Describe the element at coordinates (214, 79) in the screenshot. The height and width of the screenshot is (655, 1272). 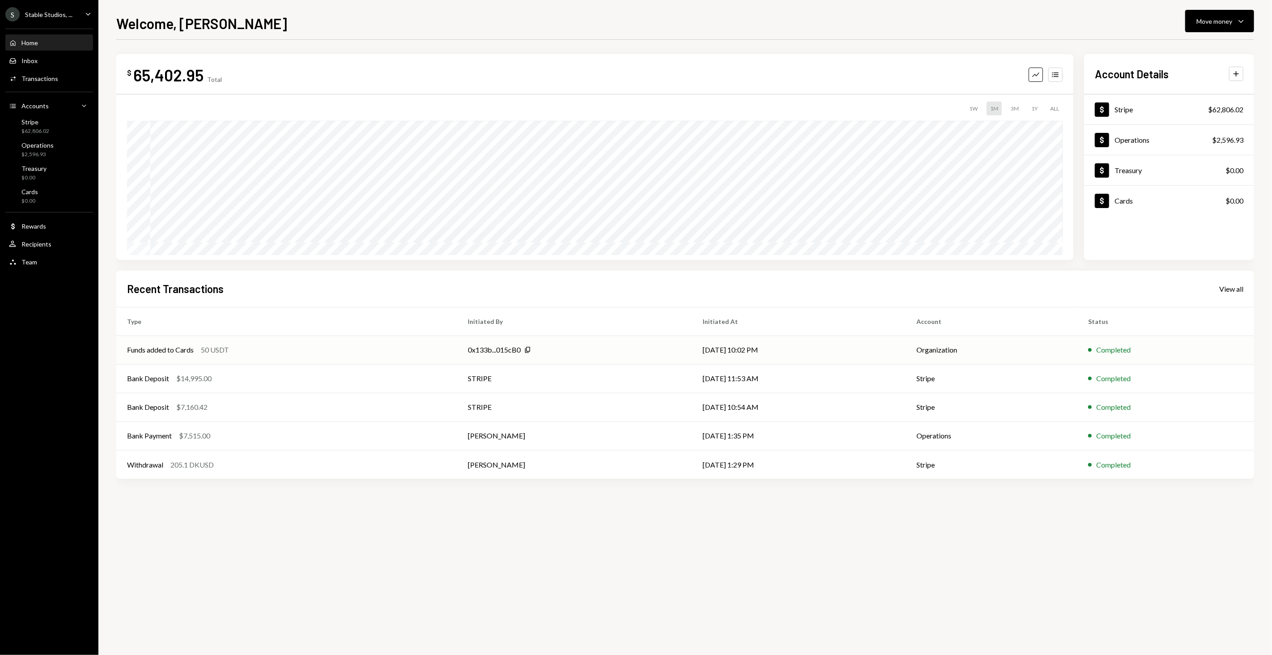
I see `div: Total` at that location.